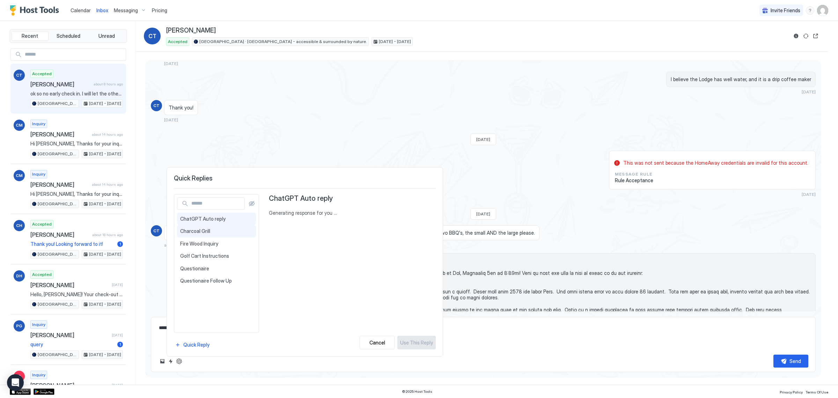 This screenshot has height=398, width=838. Describe the element at coordinates (417, 342) in the screenshot. I see `button: Use This Reply` at that location.